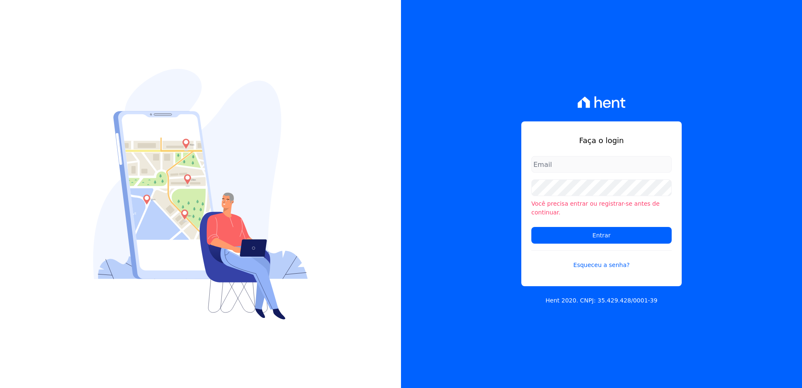 This screenshot has height=388, width=802. What do you see at coordinates (200, 194) in the screenshot?
I see `img: Login` at bounding box center [200, 194].